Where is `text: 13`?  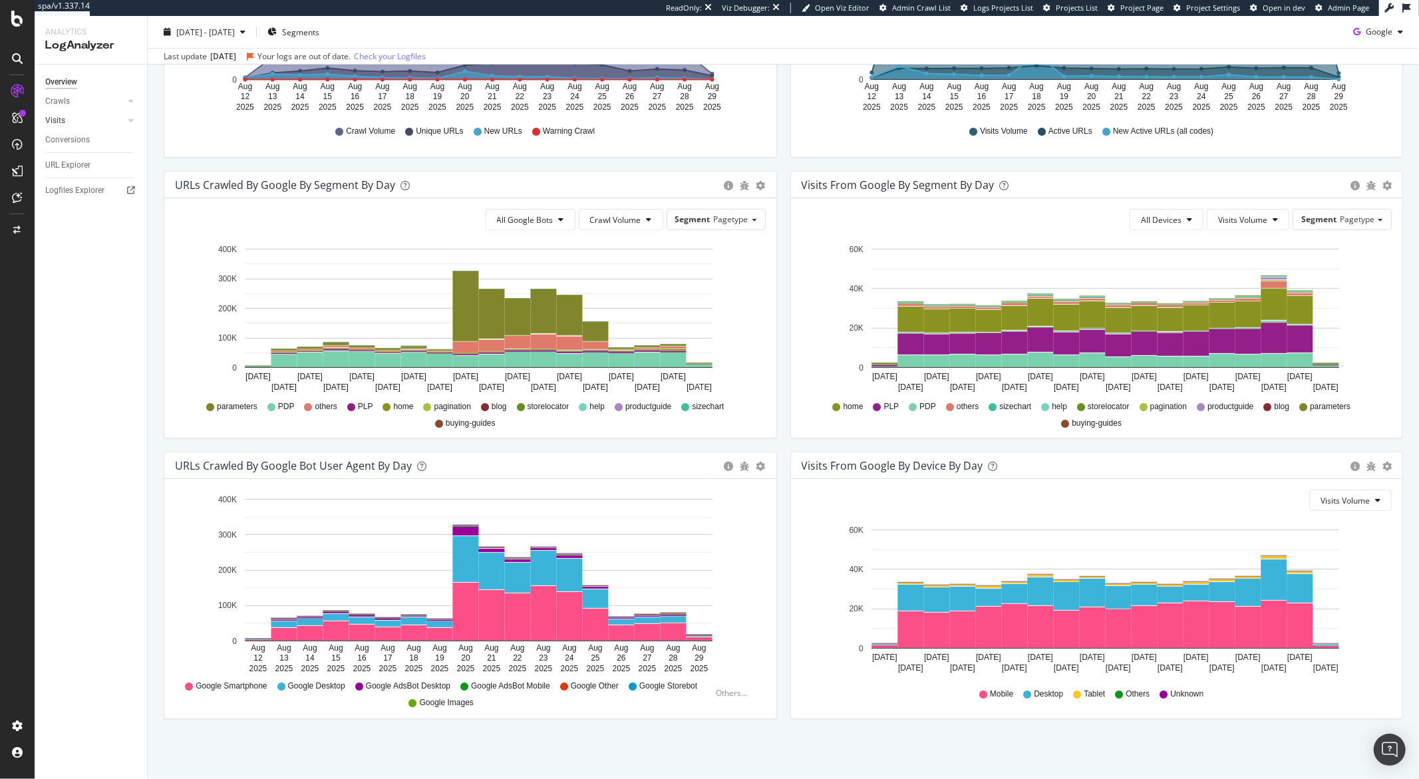
text: 13 is located at coordinates (899, 96).